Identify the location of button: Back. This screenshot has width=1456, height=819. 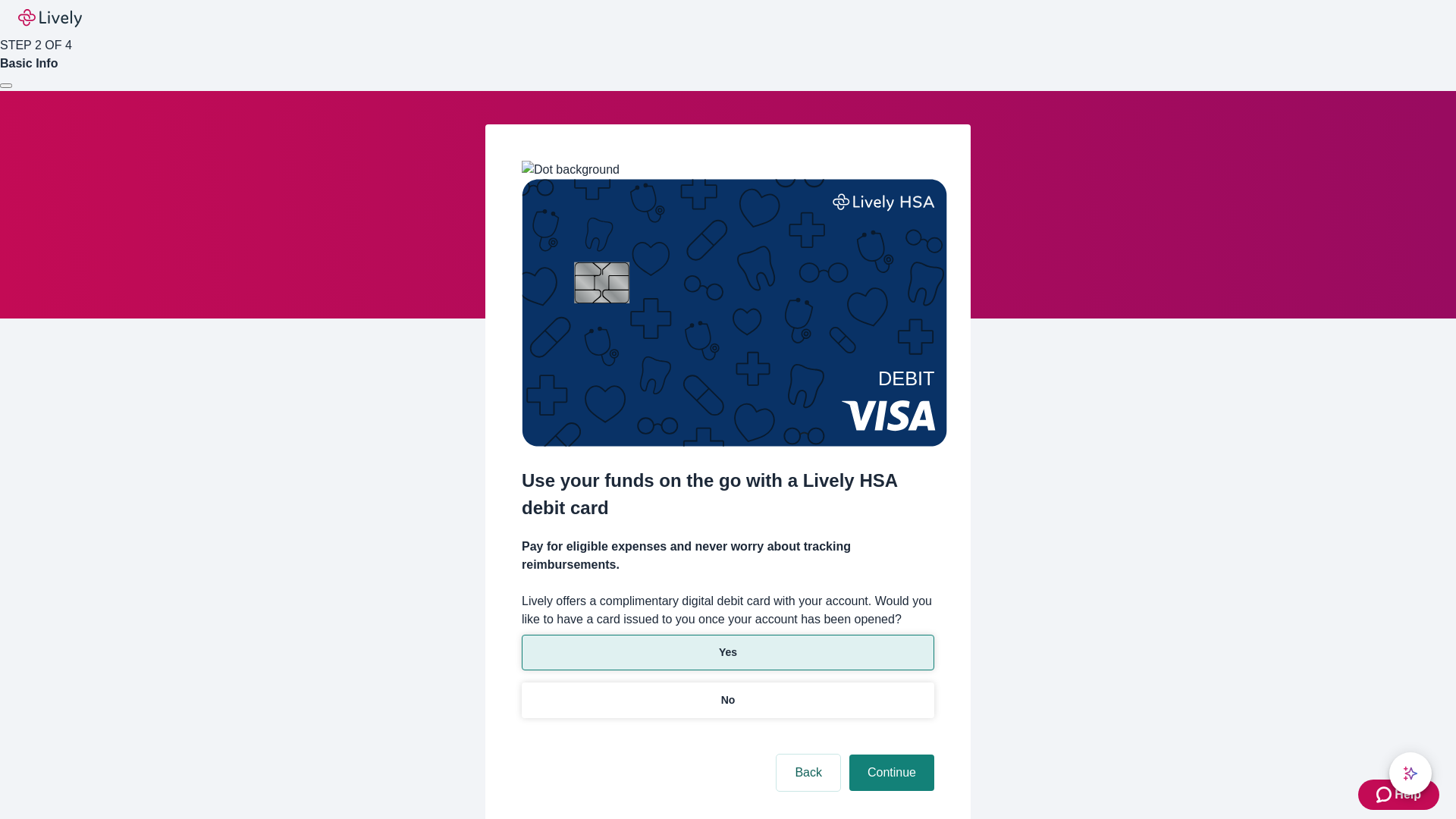
(809, 773).